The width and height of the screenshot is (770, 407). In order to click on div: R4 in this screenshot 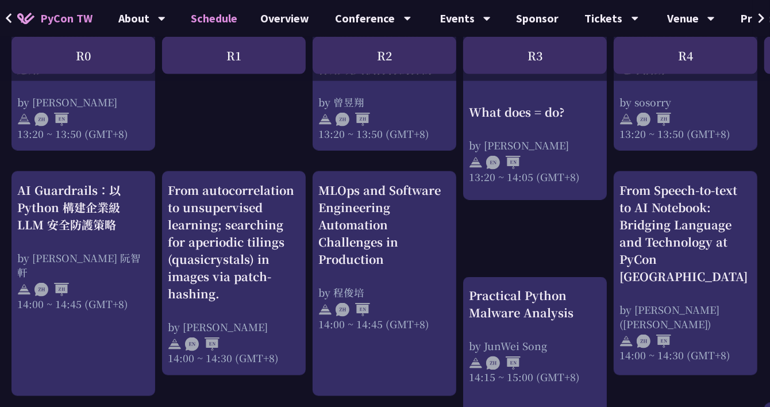, I will do `click(686, 55)`.